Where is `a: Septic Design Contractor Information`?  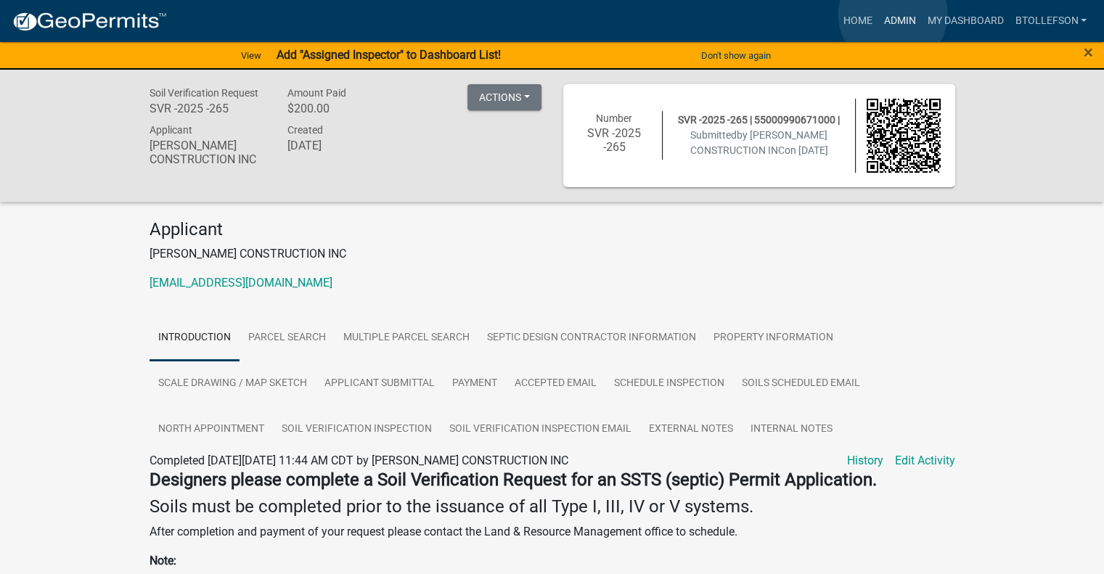
a: Septic Design Contractor Information is located at coordinates (592, 338).